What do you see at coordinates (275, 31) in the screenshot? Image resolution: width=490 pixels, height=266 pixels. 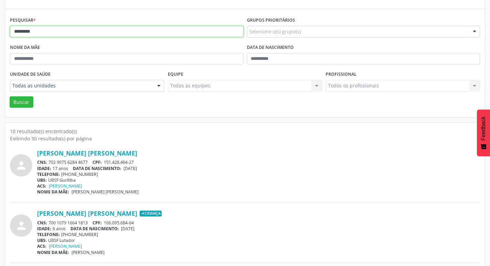 I see `span: Selecione o(s) grupo(s)` at bounding box center [275, 31].